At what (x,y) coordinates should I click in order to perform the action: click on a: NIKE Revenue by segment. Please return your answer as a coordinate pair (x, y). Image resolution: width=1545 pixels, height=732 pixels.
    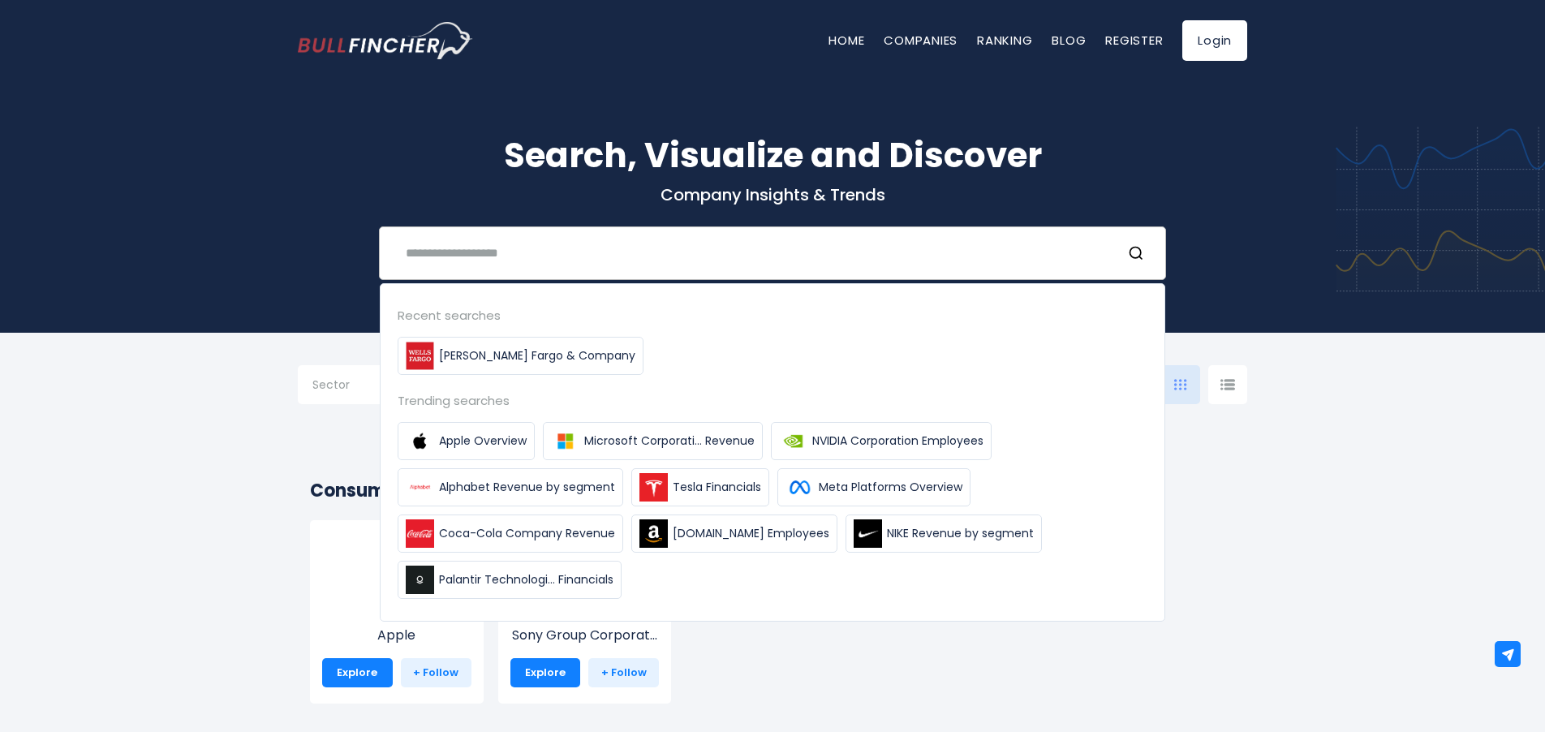
    Looking at the image, I should click on (944, 533).